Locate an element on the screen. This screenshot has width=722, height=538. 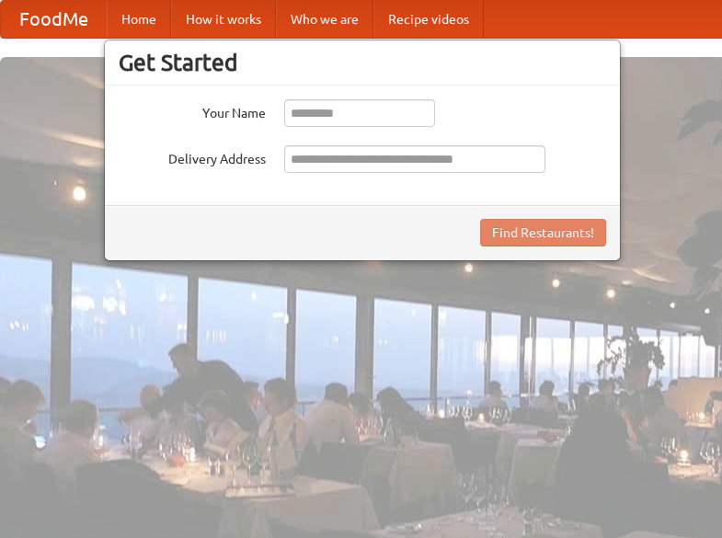
a: FoodMe is located at coordinates (53, 19).